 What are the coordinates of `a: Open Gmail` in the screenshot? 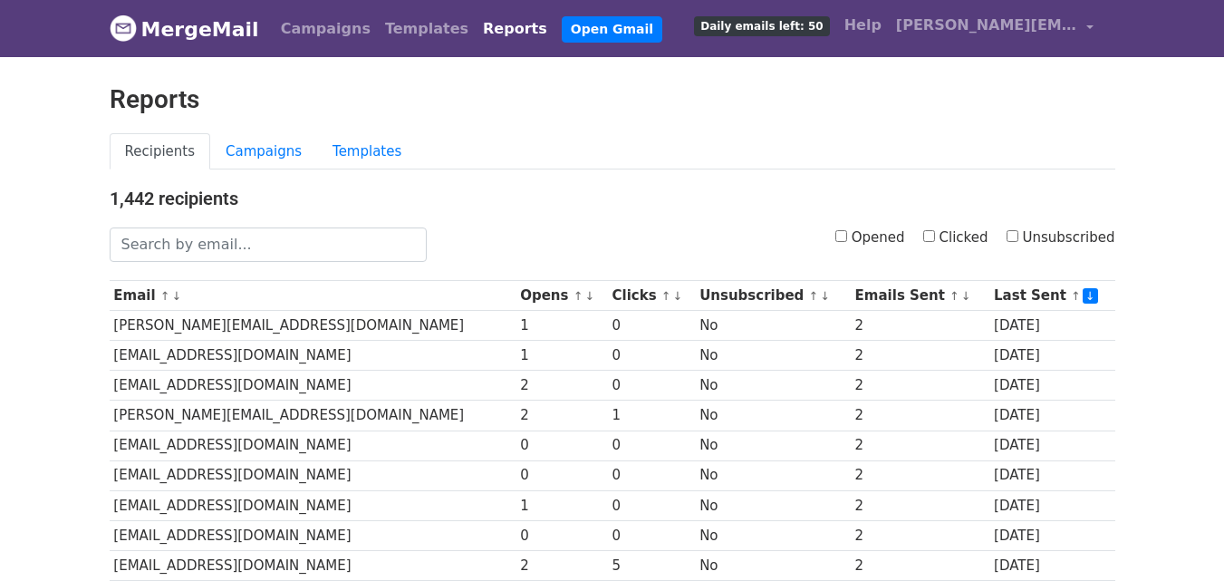 It's located at (612, 29).